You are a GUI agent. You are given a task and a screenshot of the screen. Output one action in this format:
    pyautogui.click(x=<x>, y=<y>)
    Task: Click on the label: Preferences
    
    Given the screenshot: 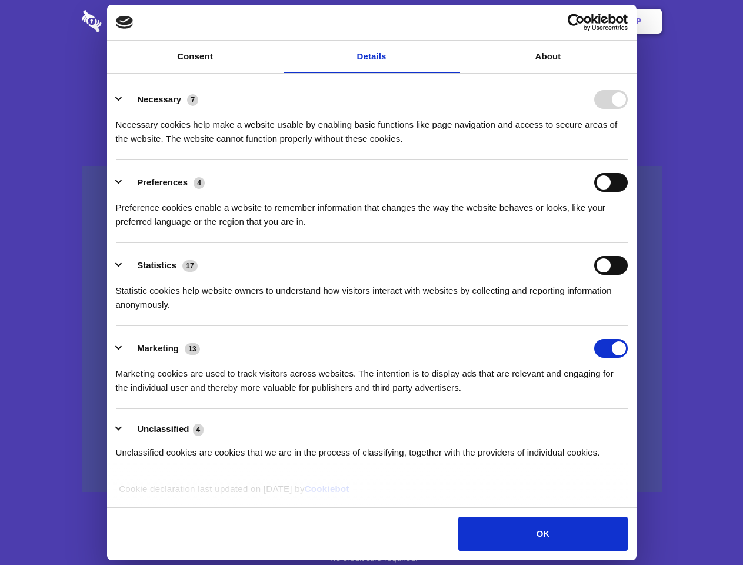 What is the action you would take?
    pyautogui.click(x=162, y=182)
    